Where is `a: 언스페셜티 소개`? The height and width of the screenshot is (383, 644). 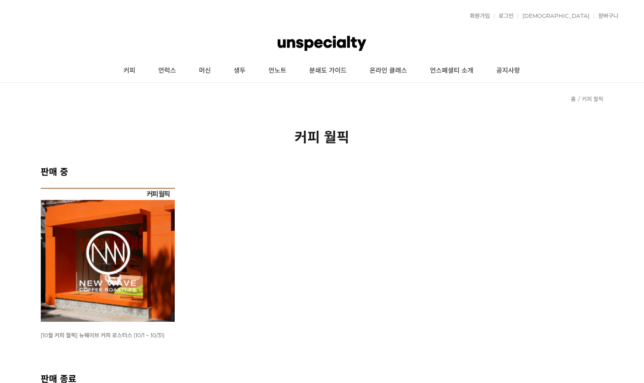 a: 언스페셜티 소개 is located at coordinates (451, 71).